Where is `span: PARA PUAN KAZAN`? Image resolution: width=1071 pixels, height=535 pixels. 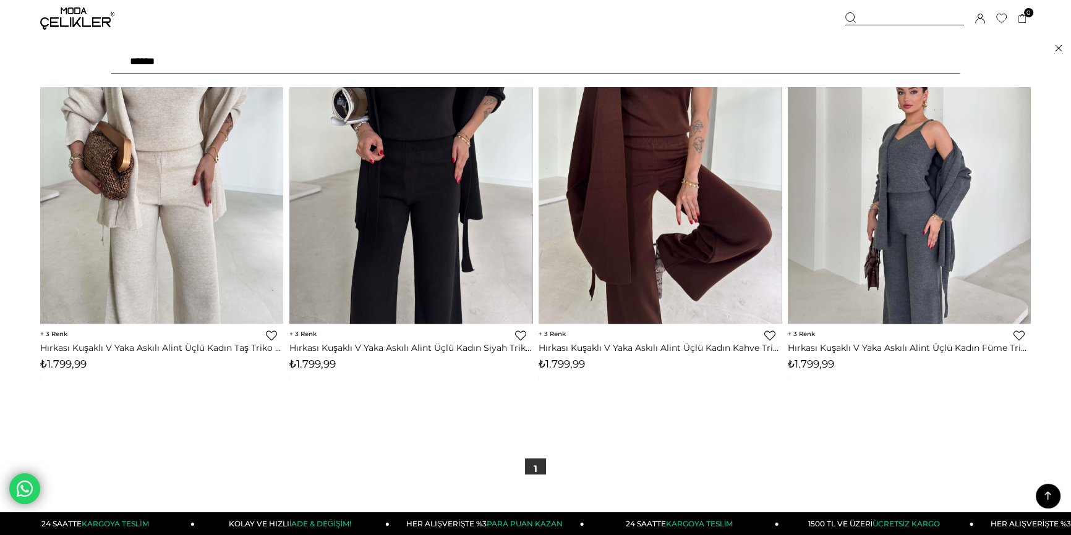 span: PARA PUAN KAZAN is located at coordinates (524, 524).